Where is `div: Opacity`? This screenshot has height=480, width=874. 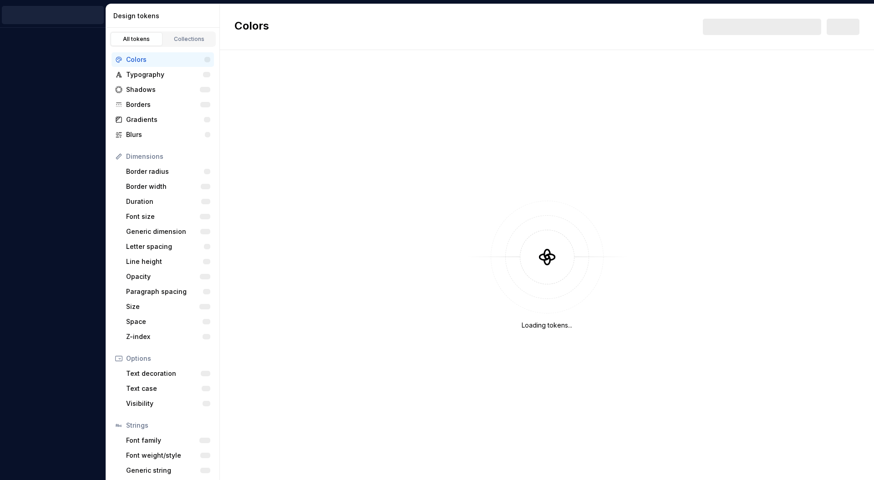
div: Opacity is located at coordinates (163, 277).